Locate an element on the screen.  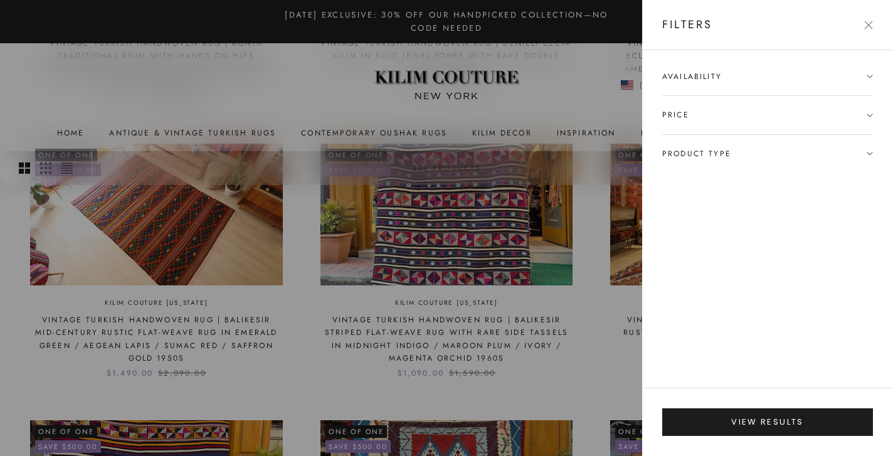
p: Filters is located at coordinates (687, 24).